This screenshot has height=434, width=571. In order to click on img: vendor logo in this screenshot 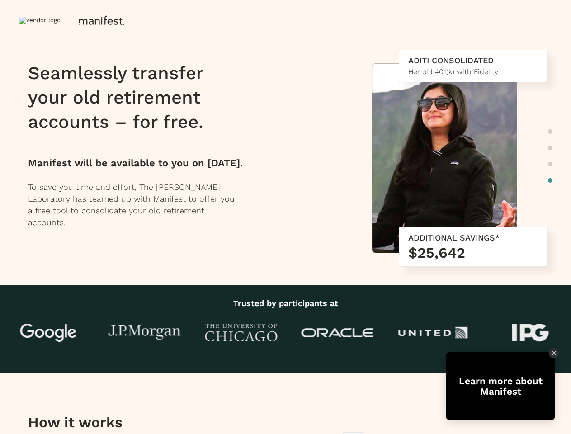, I will do `click(40, 20)`.